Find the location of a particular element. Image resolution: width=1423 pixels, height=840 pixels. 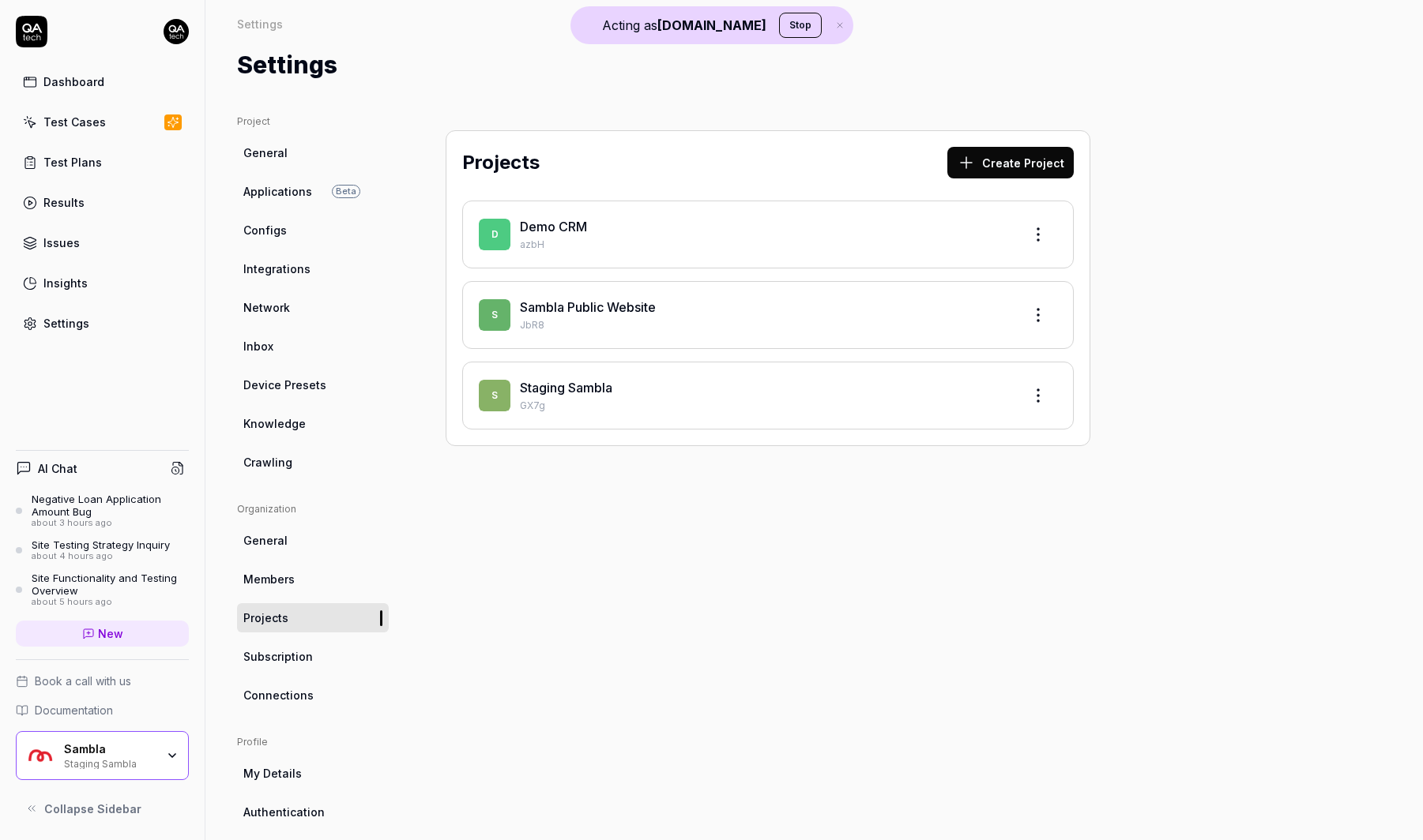

p: azbH is located at coordinates (765, 245).